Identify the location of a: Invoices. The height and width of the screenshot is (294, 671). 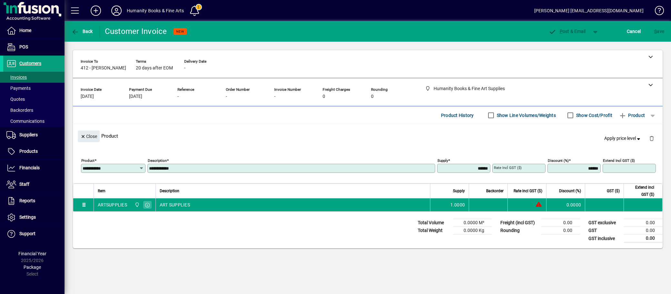
(34, 77).